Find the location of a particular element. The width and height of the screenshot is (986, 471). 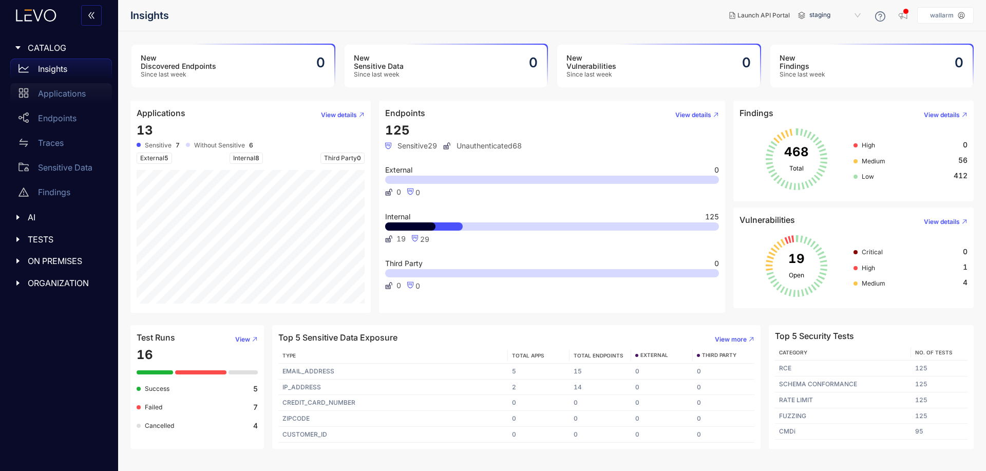

span: TESTS is located at coordinates (66, 239).